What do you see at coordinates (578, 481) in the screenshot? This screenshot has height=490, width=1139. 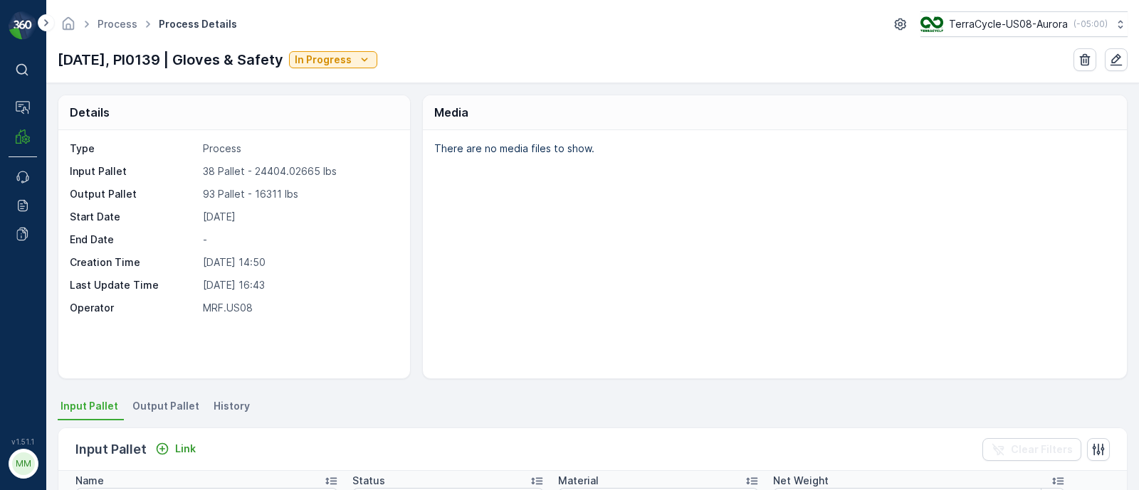 I see `p: Material` at bounding box center [578, 481].